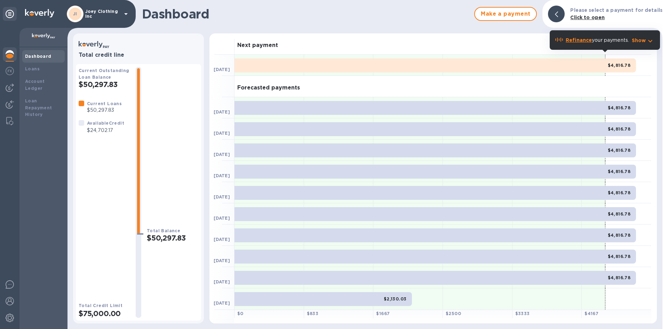  Describe the element at coordinates (257, 45) in the screenshot. I see `h3: Next payment` at that location.